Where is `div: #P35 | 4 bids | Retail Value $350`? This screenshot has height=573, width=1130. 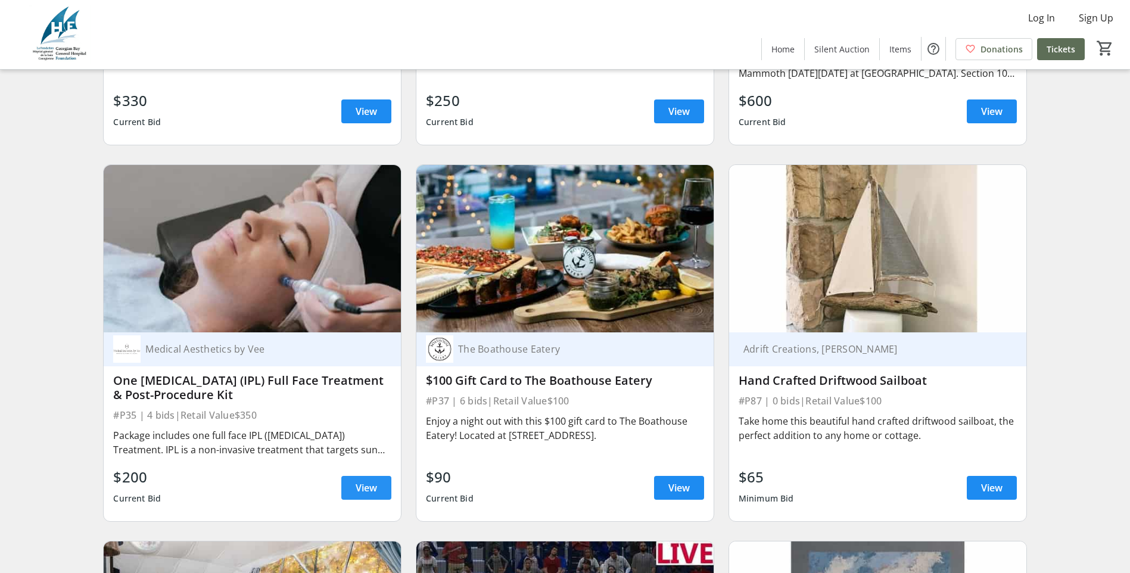 div: #P35 | 4 bids | Retail Value $350 is located at coordinates (252, 415).